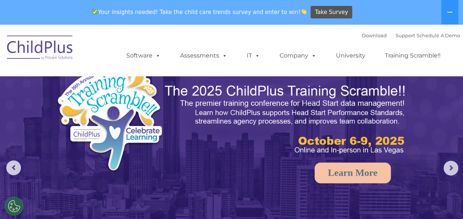 This screenshot has width=463, height=219. I want to click on span: Phone number, so click(118, 81).